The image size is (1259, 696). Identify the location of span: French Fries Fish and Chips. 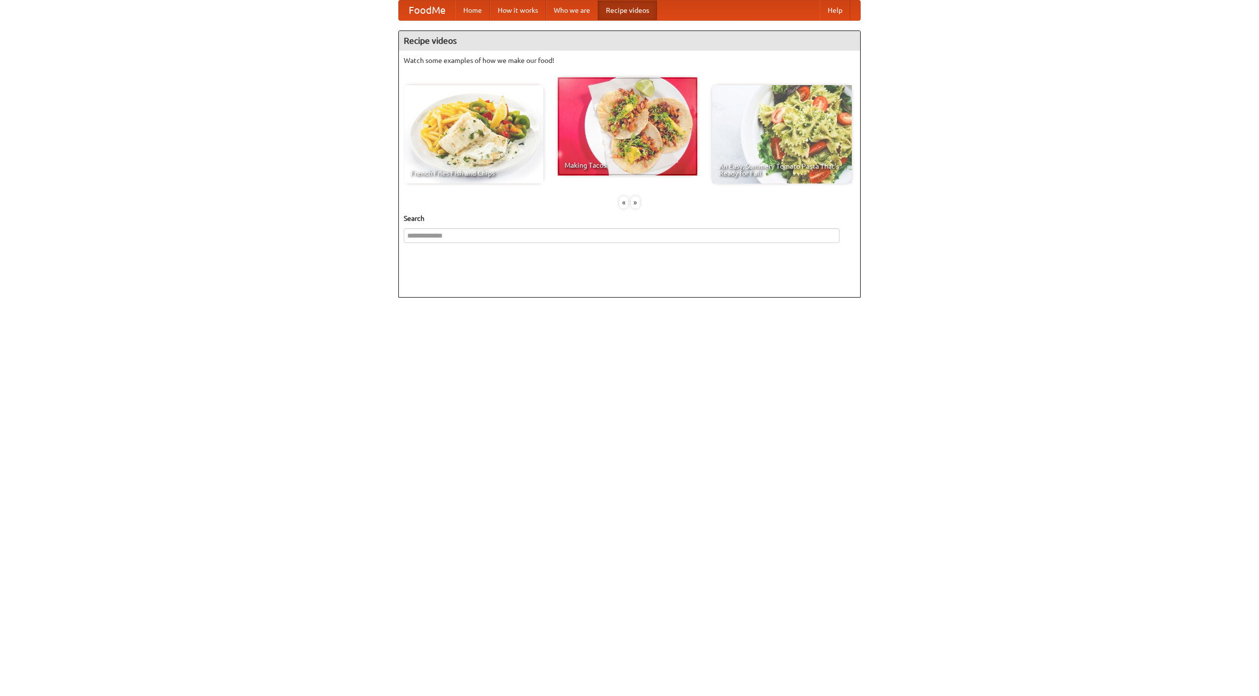
(474, 173).